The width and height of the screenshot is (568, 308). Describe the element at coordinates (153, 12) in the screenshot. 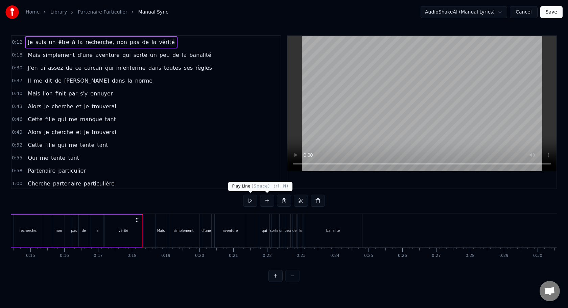

I see `span: Manual Sync` at that location.